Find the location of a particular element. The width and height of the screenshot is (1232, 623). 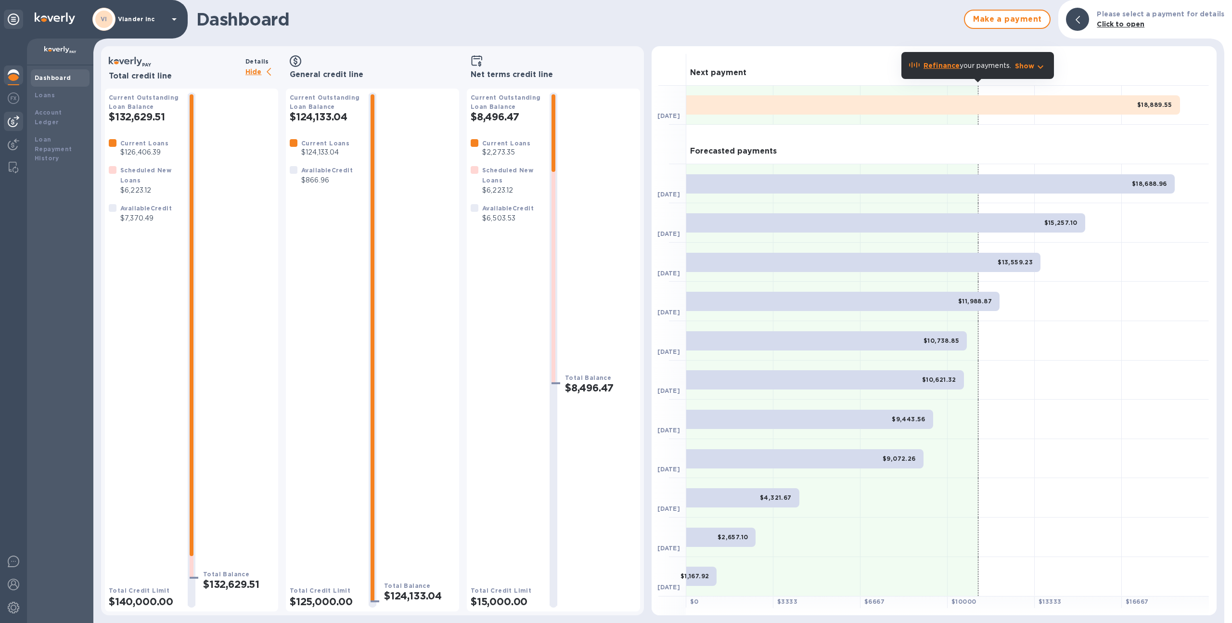

b: $18,688.96 is located at coordinates (1150, 183).